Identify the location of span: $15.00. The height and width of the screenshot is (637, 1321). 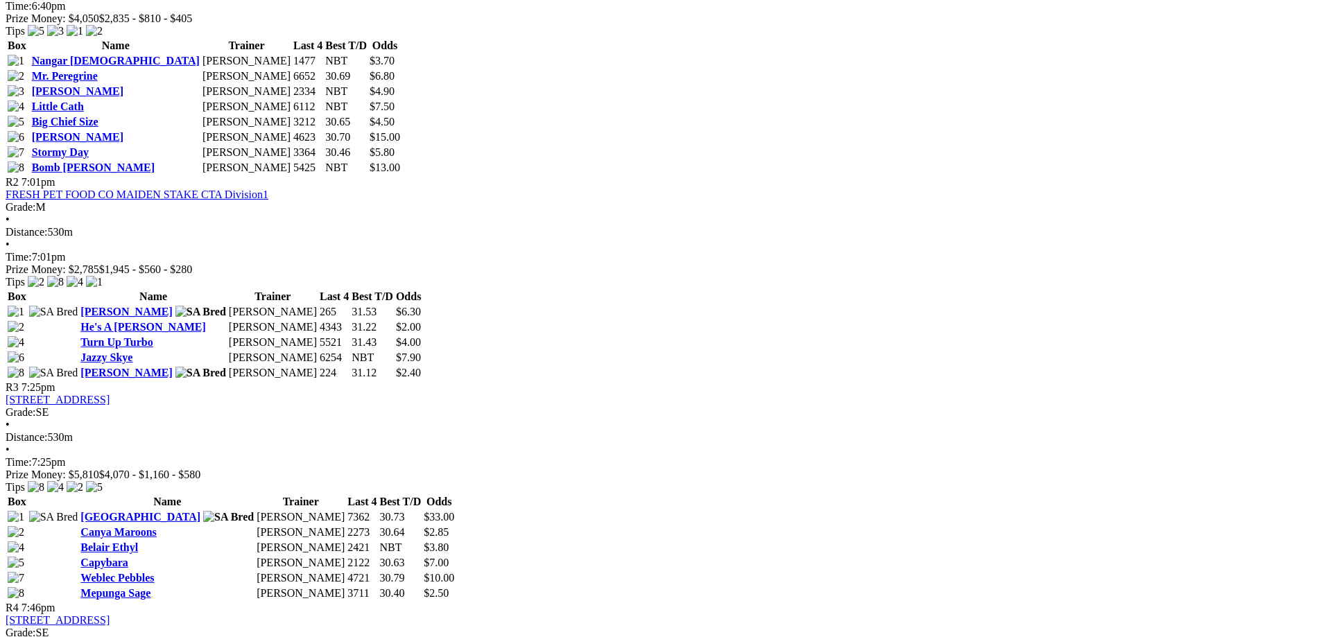
(385, 137).